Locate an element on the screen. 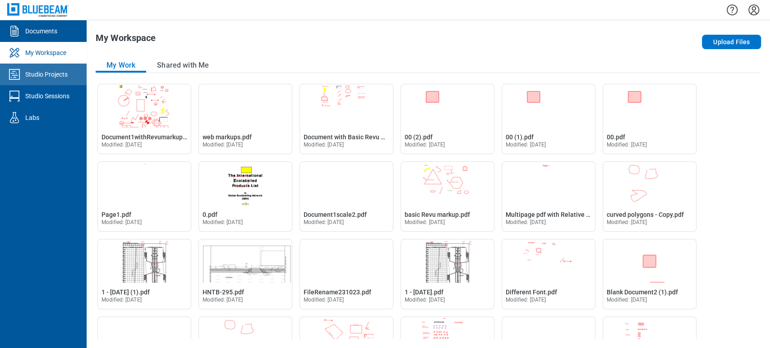 Image resolution: width=770 pixels, height=348 pixels. img: Document1scale2.pdf is located at coordinates (346, 184).